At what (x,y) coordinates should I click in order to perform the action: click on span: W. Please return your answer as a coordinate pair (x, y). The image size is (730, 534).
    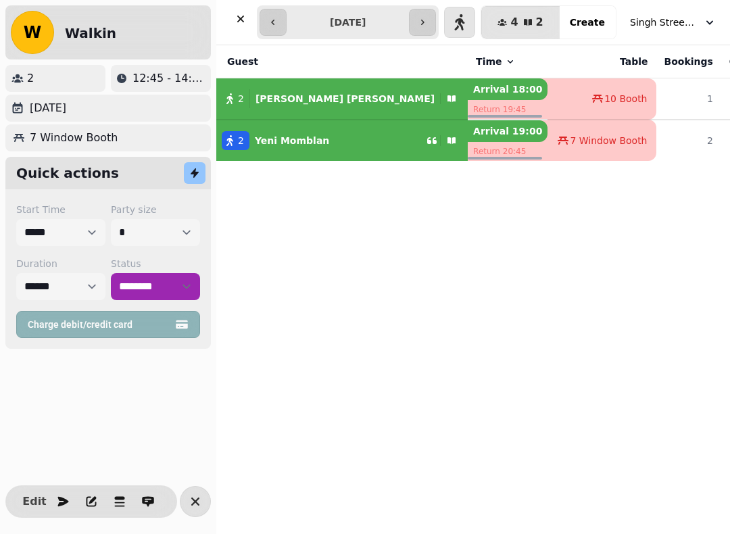
    Looking at the image, I should click on (32, 32).